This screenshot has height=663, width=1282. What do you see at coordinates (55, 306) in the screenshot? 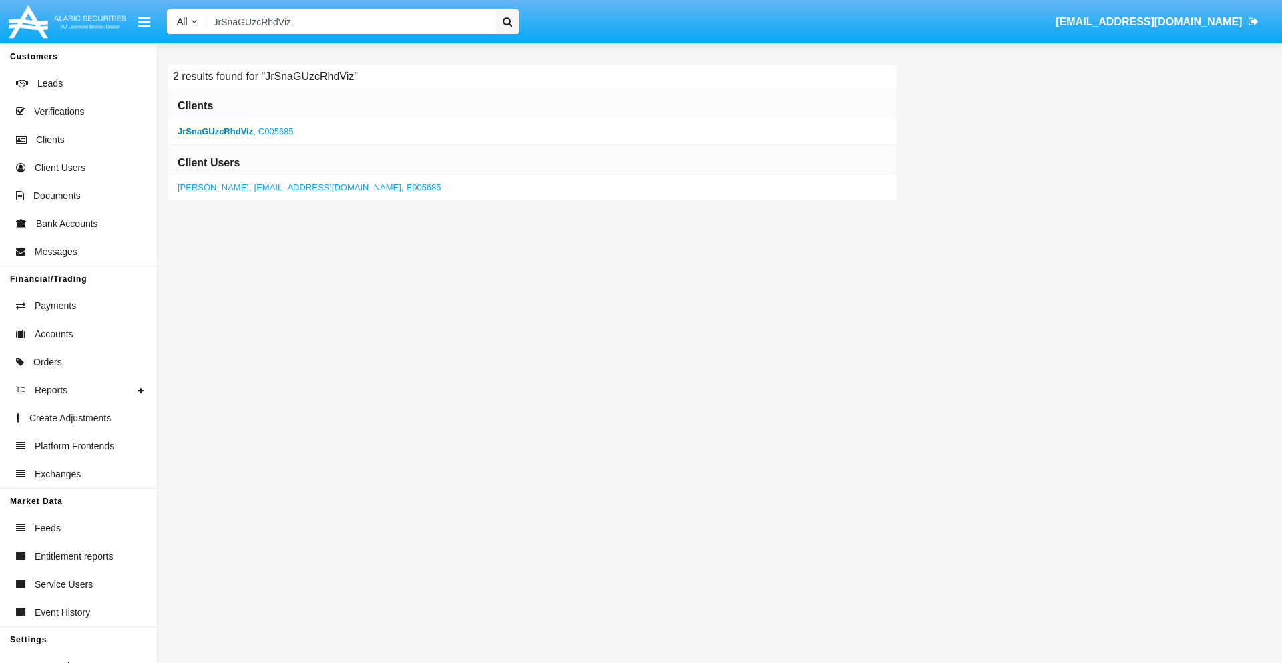
I see `span: Payments` at bounding box center [55, 306].